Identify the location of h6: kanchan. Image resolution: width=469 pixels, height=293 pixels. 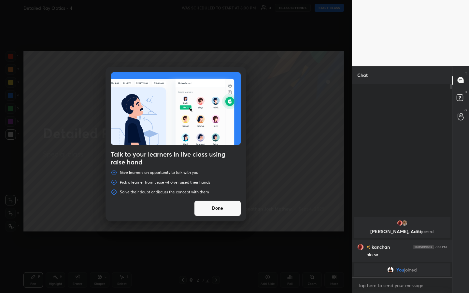
(380, 247).